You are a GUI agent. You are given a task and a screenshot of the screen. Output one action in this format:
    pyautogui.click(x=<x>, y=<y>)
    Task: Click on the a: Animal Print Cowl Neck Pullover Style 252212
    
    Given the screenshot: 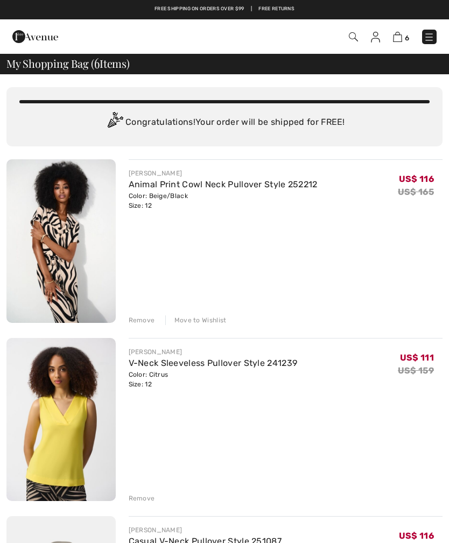 What is the action you would take?
    pyautogui.click(x=223, y=184)
    